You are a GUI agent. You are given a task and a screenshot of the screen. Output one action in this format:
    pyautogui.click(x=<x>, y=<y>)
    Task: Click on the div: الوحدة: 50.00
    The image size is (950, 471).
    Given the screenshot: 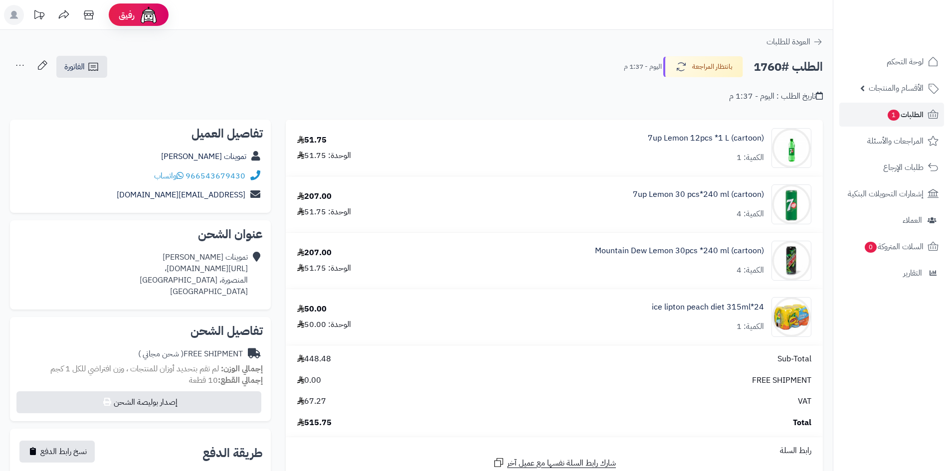 What is the action you would take?
    pyautogui.click(x=324, y=325)
    